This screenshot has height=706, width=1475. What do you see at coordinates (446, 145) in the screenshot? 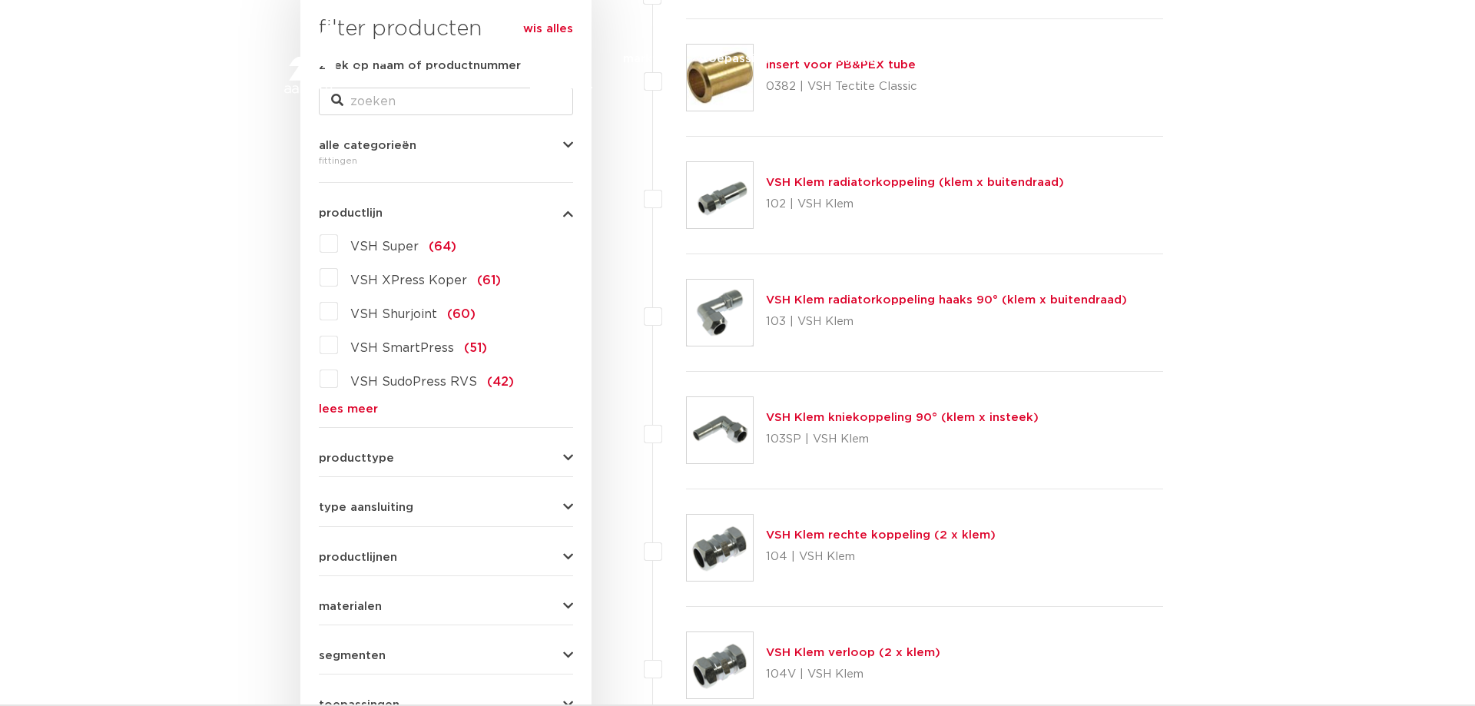
I see `button: alle categorieën` at bounding box center [446, 145].